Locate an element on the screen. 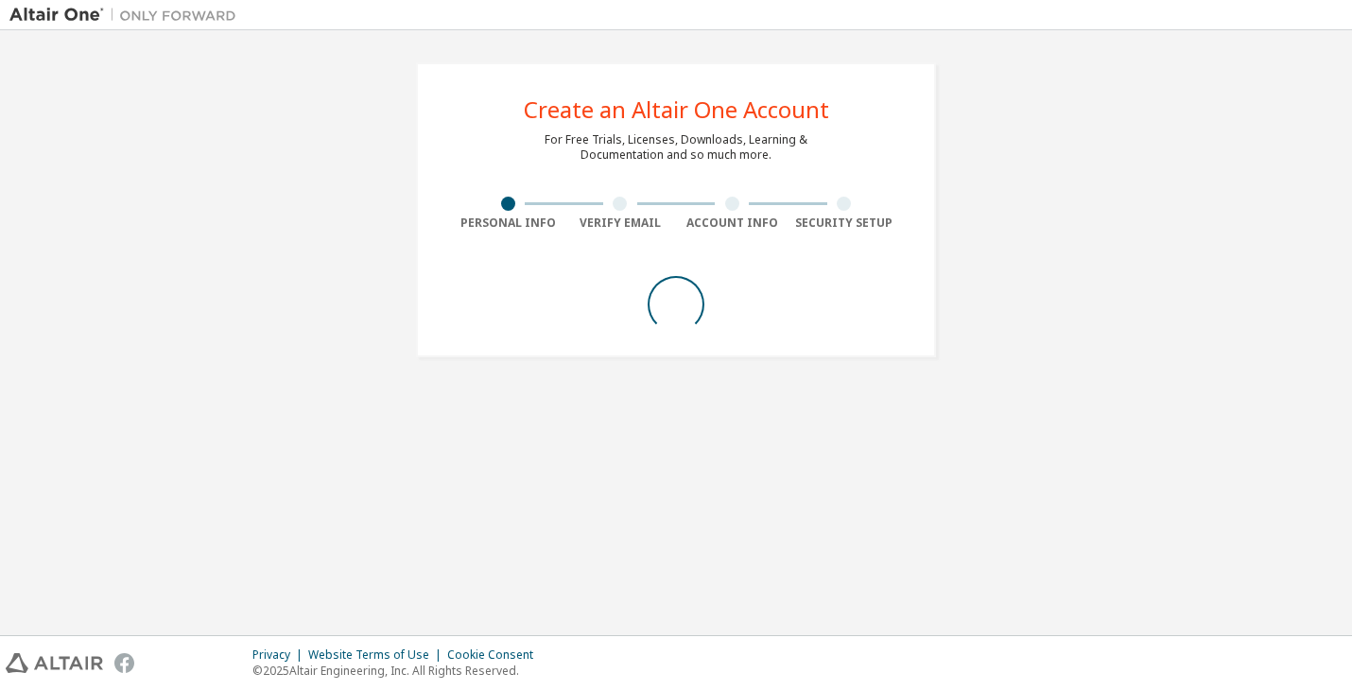 The width and height of the screenshot is (1352, 690). img: altair_logo.svg is located at coordinates (54, 663).